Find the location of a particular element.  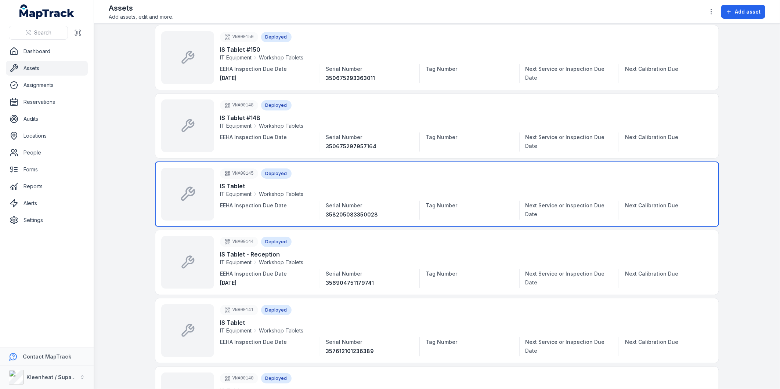

a: People is located at coordinates (47, 153).